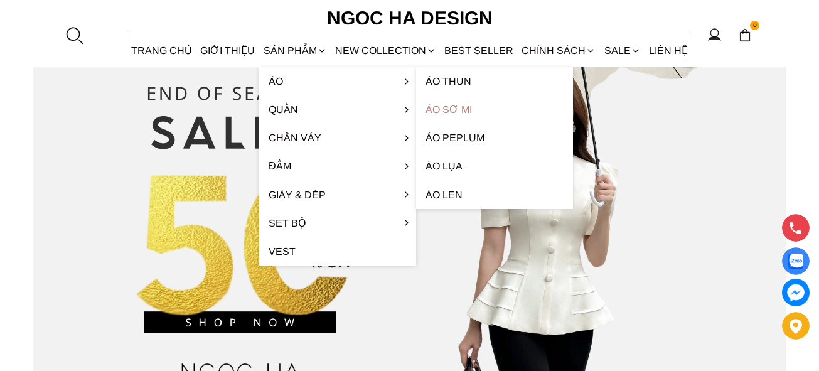 This screenshot has height=371, width=819. I want to click on a: Display image, so click(796, 261).